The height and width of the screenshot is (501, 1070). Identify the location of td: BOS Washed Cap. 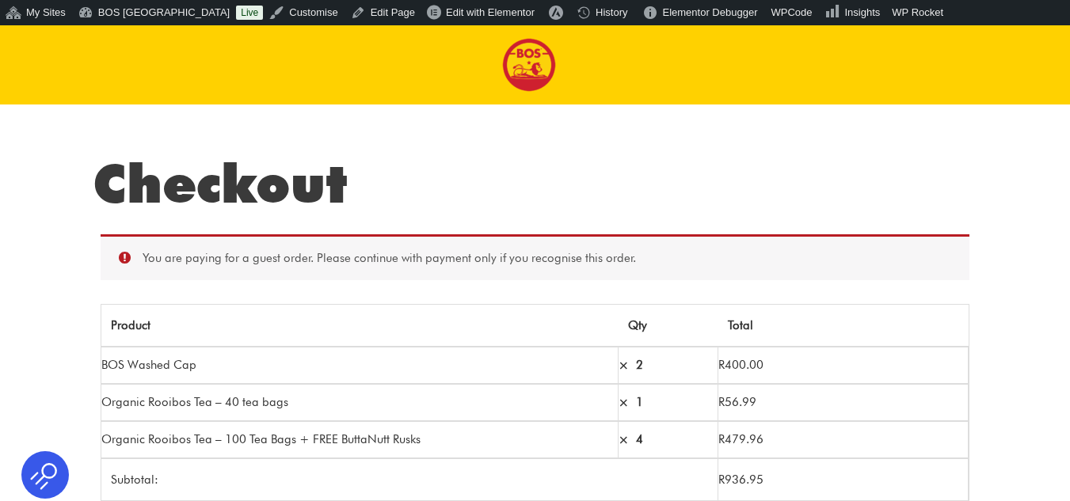
(360, 365).